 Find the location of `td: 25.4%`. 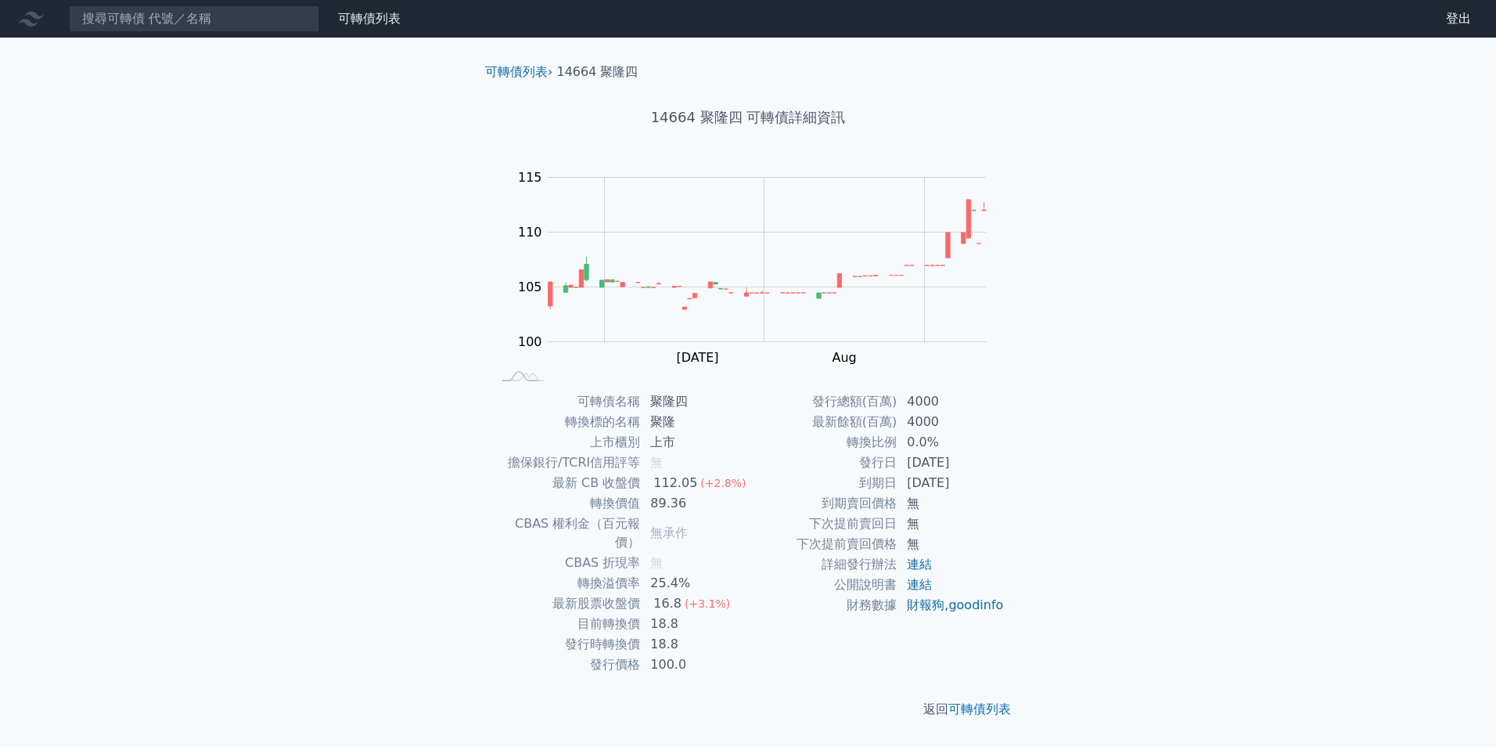

td: 25.4% is located at coordinates (694, 583).